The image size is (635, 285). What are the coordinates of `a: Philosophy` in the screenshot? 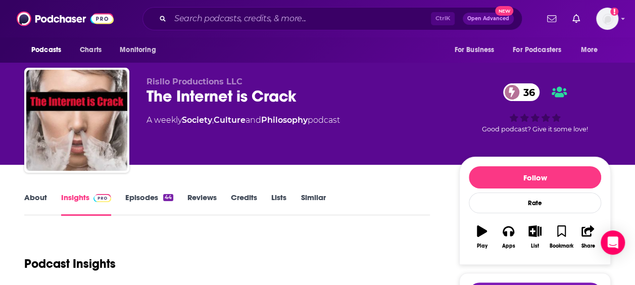 It's located at (284, 120).